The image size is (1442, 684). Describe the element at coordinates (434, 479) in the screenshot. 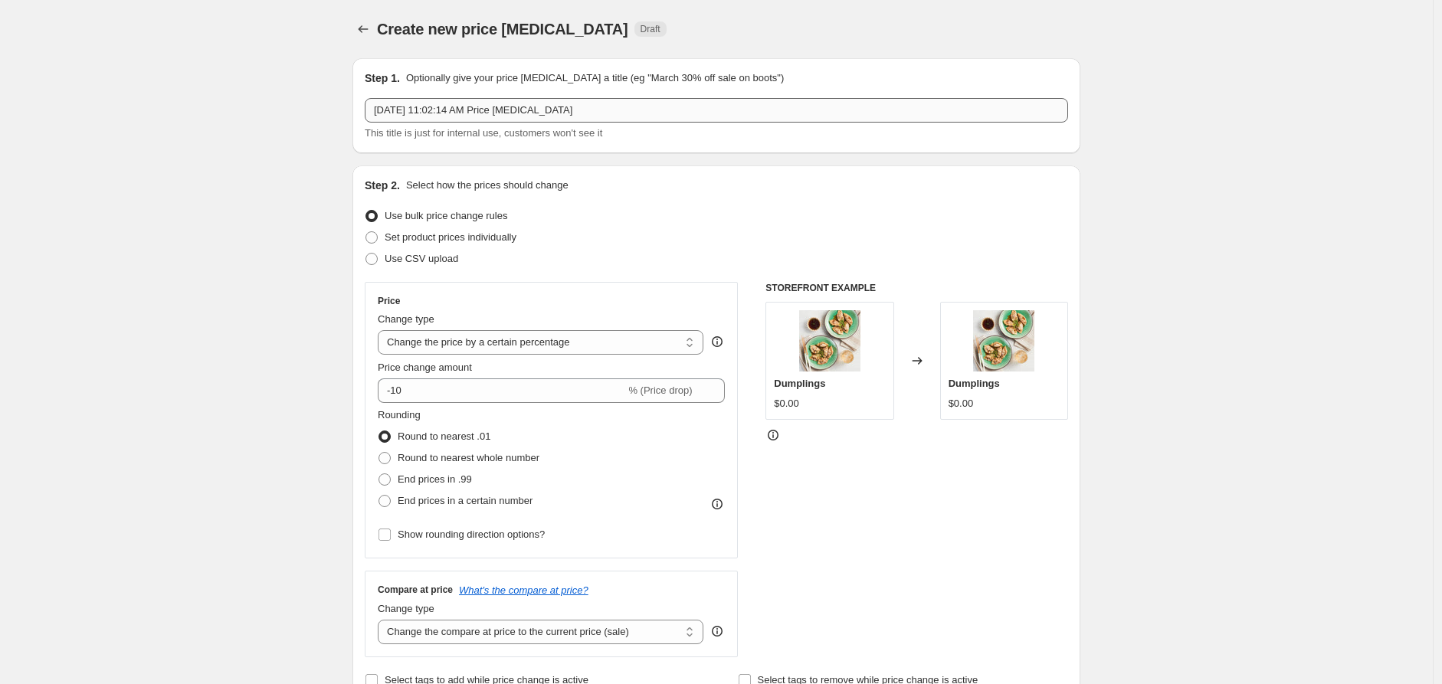

I see `span: End prices in .99` at that location.